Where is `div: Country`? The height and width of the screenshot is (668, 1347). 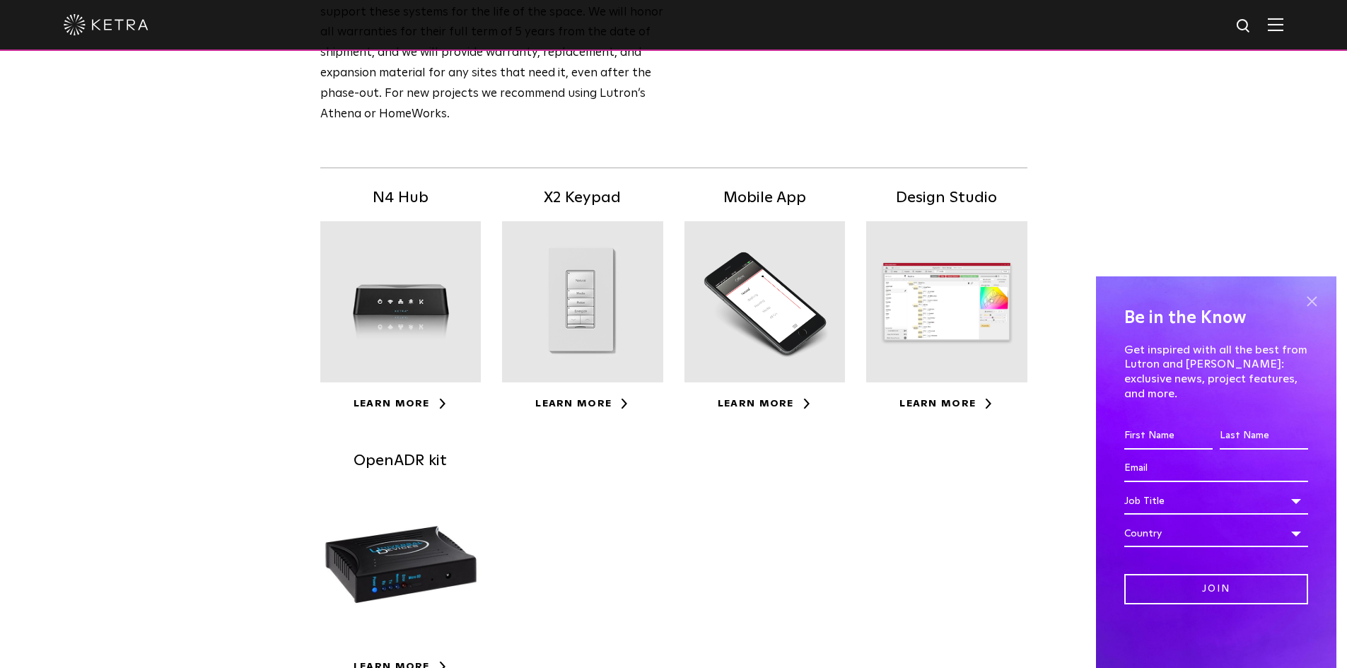 div: Country is located at coordinates (1216, 534).